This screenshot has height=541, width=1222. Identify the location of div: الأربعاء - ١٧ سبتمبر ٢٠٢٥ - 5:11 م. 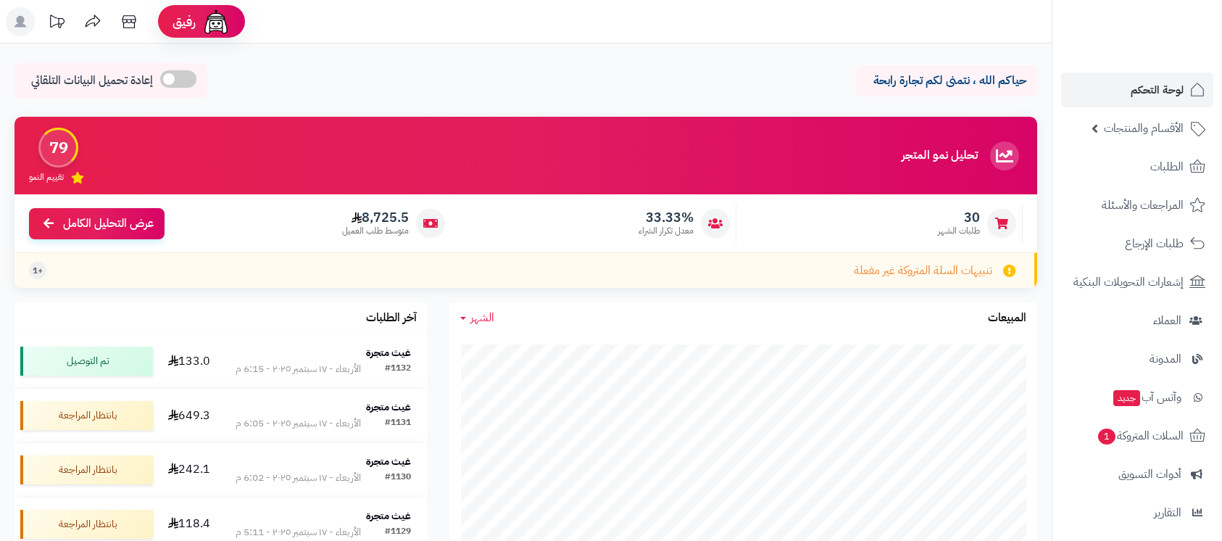
(298, 532).